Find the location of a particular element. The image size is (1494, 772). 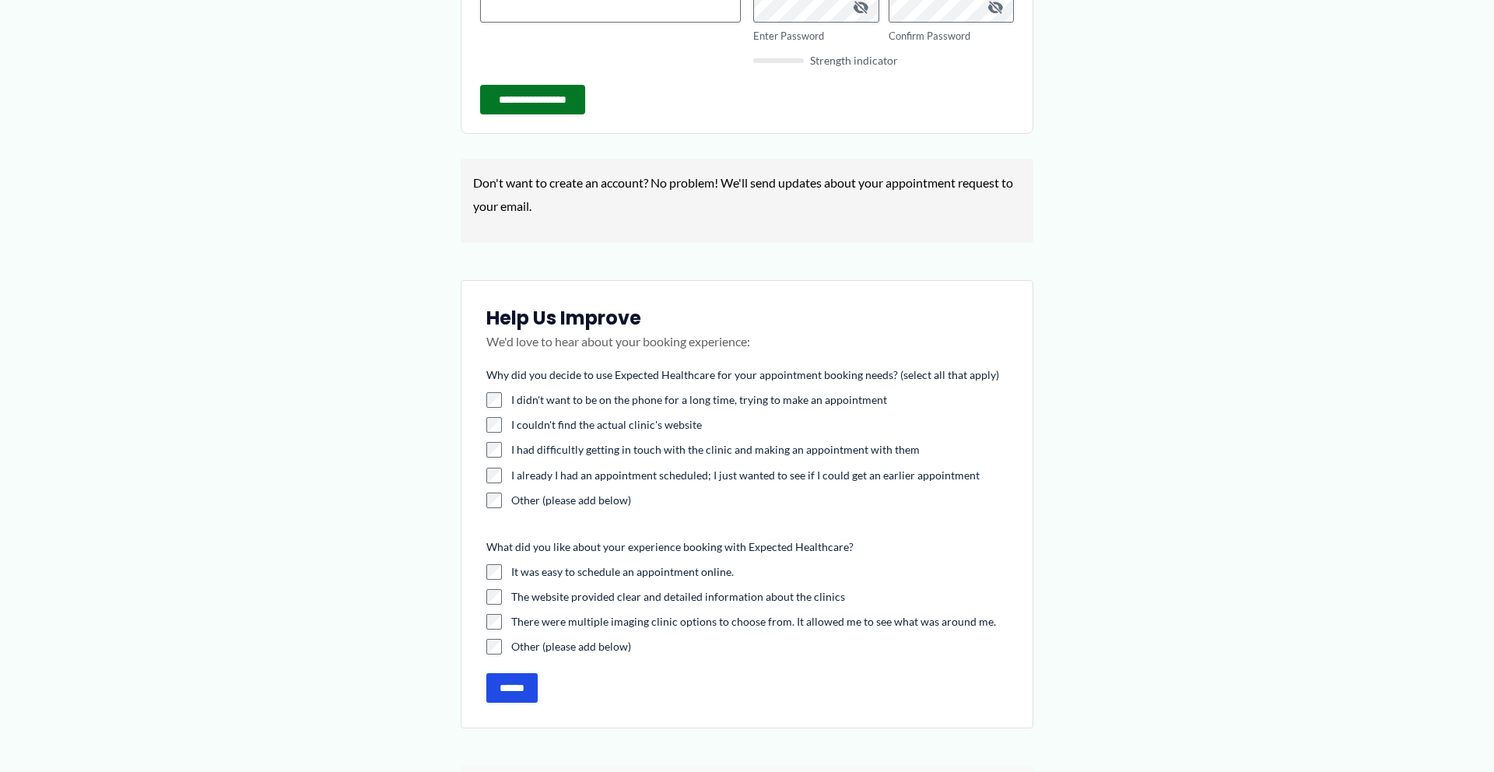

legend: What did you like about your experience booking with Expected Healthcare? is located at coordinates (670, 547).